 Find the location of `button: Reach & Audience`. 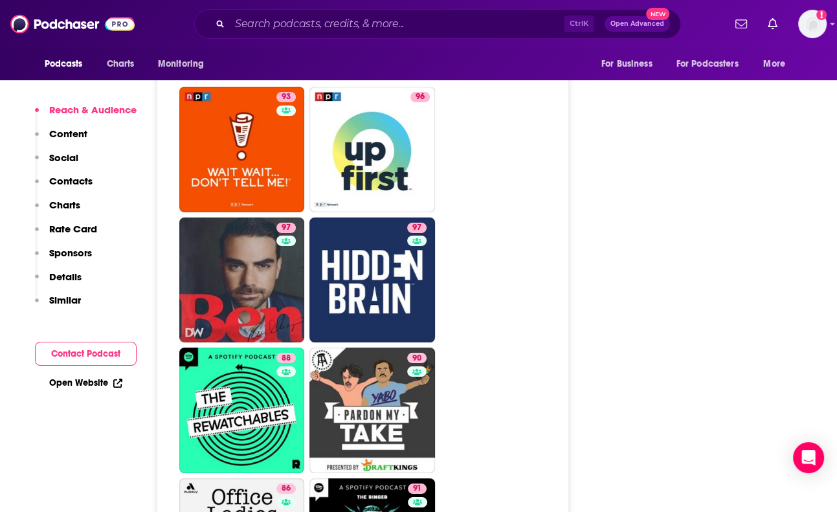

button: Reach & Audience is located at coordinates (85, 115).